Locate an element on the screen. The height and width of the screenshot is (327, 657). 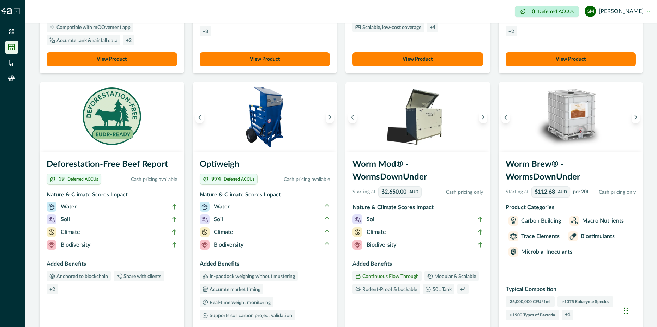
img: An Optiweigh unit is located at coordinates (265, 117).